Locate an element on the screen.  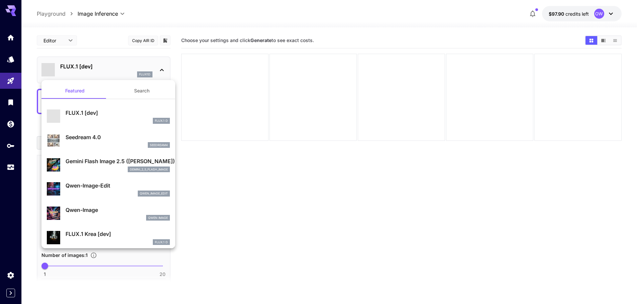
p: Qwen-Image-Edit is located at coordinates (118, 186).